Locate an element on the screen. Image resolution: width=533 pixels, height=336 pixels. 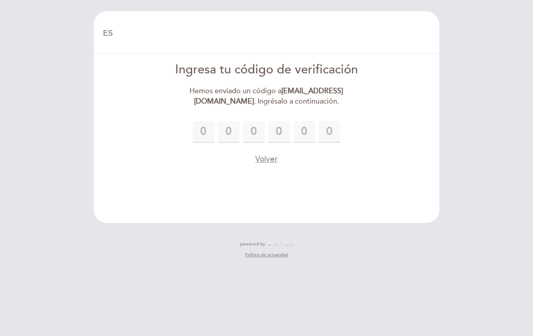
a: Política de privacidad is located at coordinates (266, 255).